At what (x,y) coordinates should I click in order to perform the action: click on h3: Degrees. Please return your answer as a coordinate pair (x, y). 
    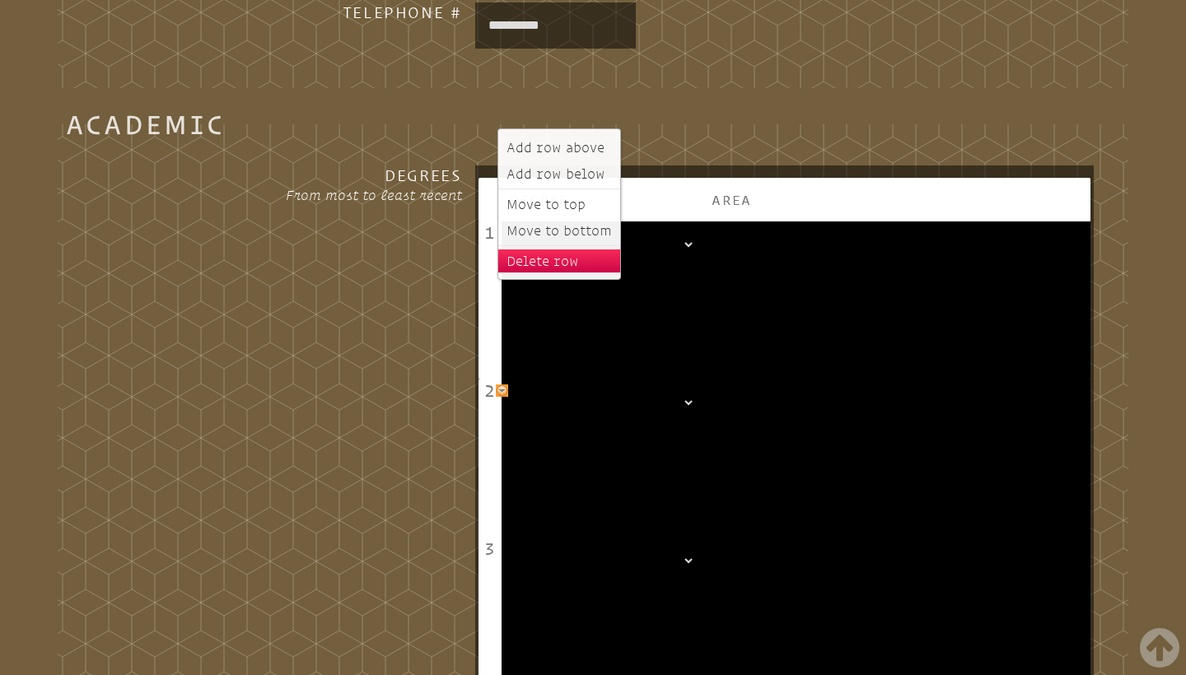
    Looking at the image, I should click on (330, 175).